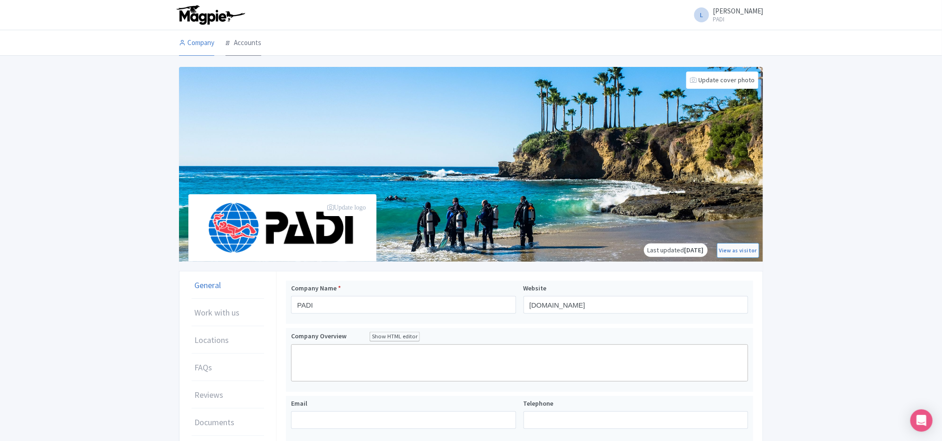 The width and height of the screenshot is (942, 441). I want to click on a: Locations, so click(228, 340).